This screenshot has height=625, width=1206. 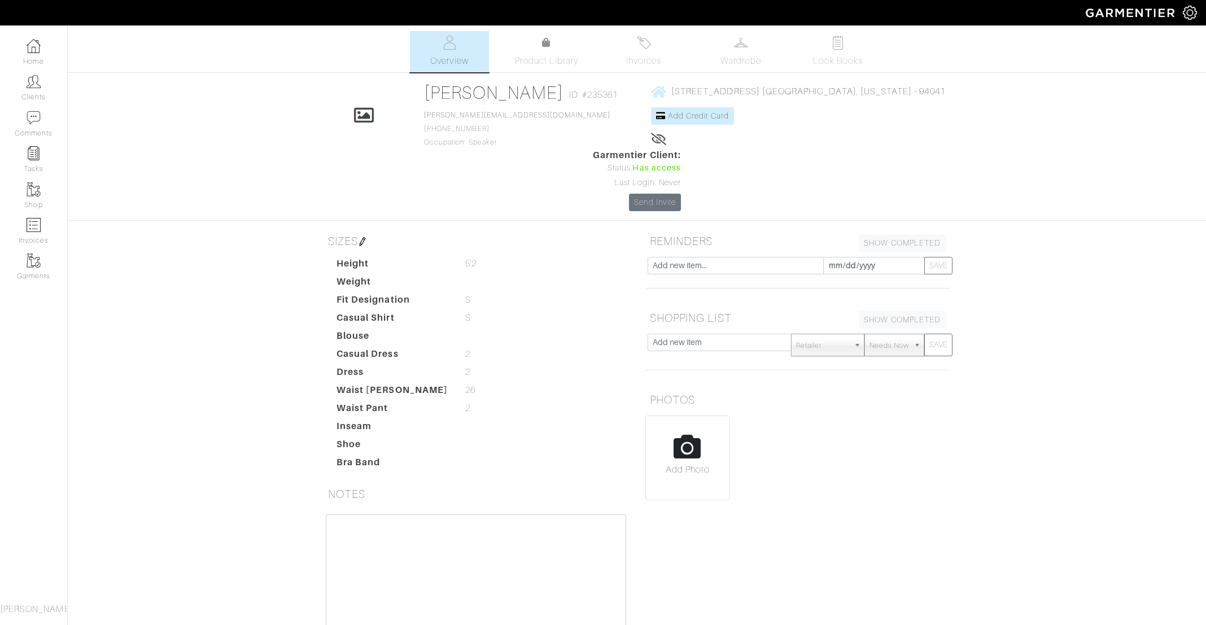 What do you see at coordinates (449, 42) in the screenshot?
I see `img: basicinfo-40fd8af6dae0f16599ec9e87c0ef1c0a1fdea2edbe929e3d69a839185d80c458.svg` at bounding box center [449, 42].